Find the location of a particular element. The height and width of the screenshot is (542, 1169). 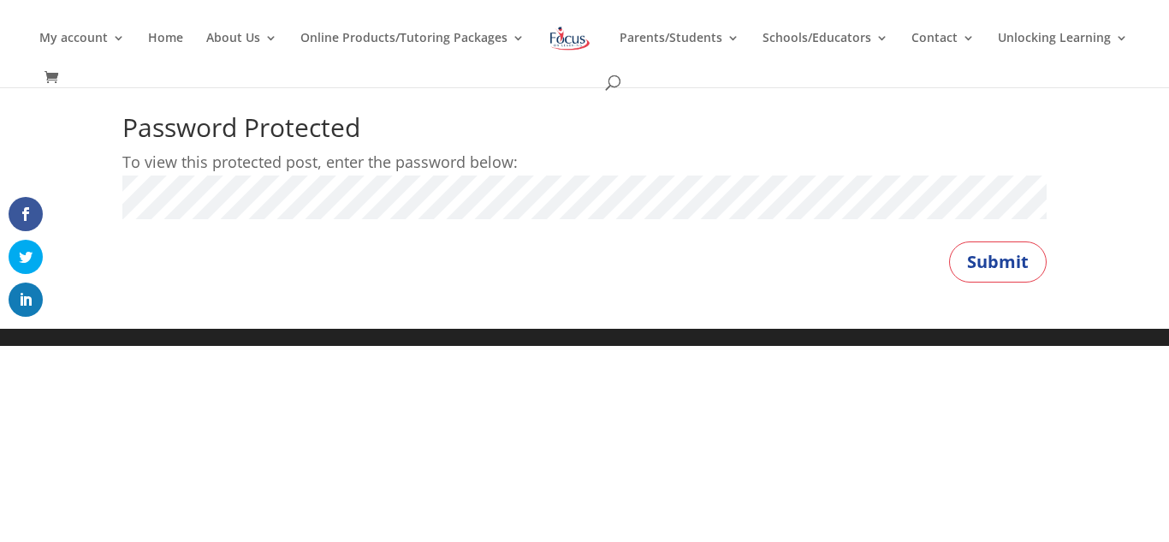

a: Parents/Students is located at coordinates (679, 51).